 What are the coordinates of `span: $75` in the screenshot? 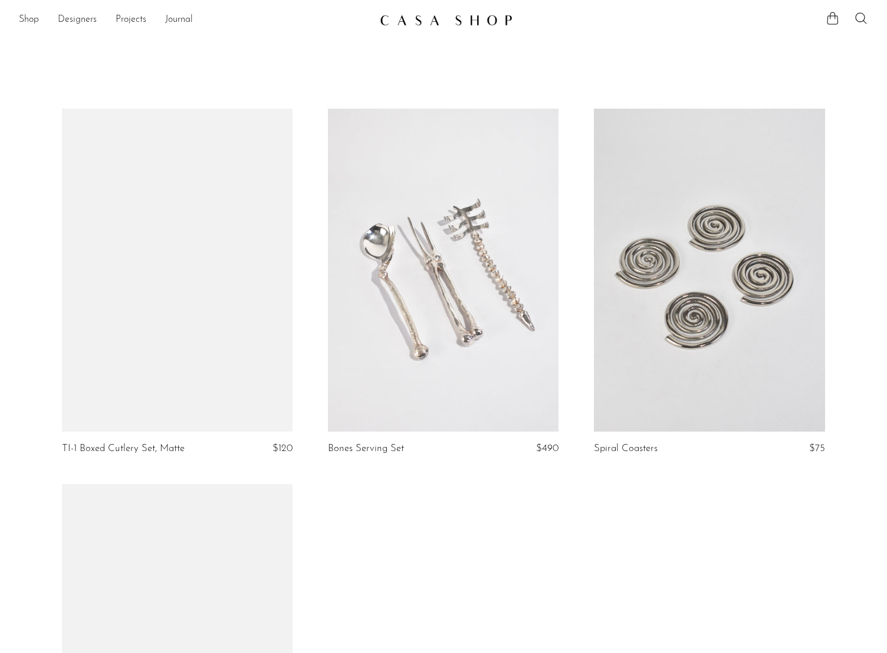 It's located at (817, 448).